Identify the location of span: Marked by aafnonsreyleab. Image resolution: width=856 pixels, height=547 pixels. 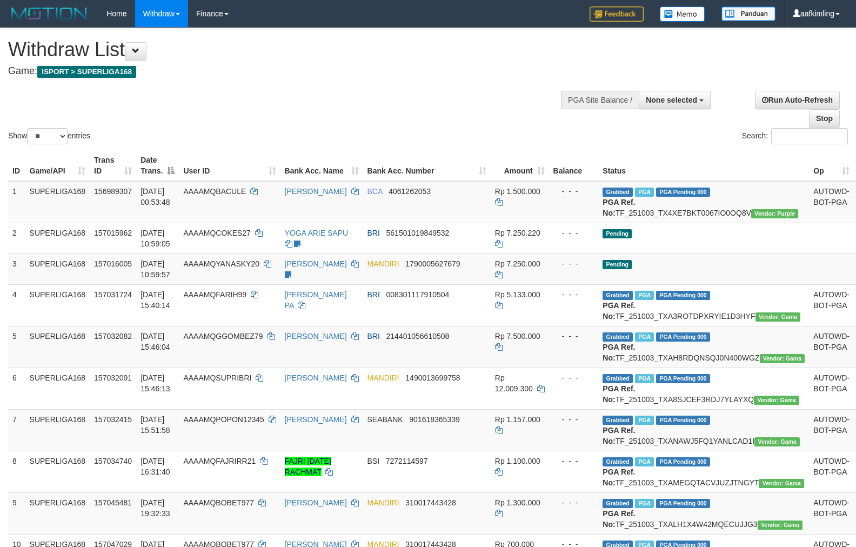
(644, 462).